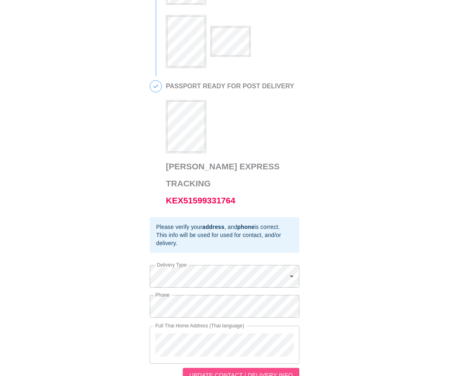 This screenshot has width=449, height=376. What do you see at coordinates (246, 227) in the screenshot?
I see `b: phone` at bounding box center [246, 227].